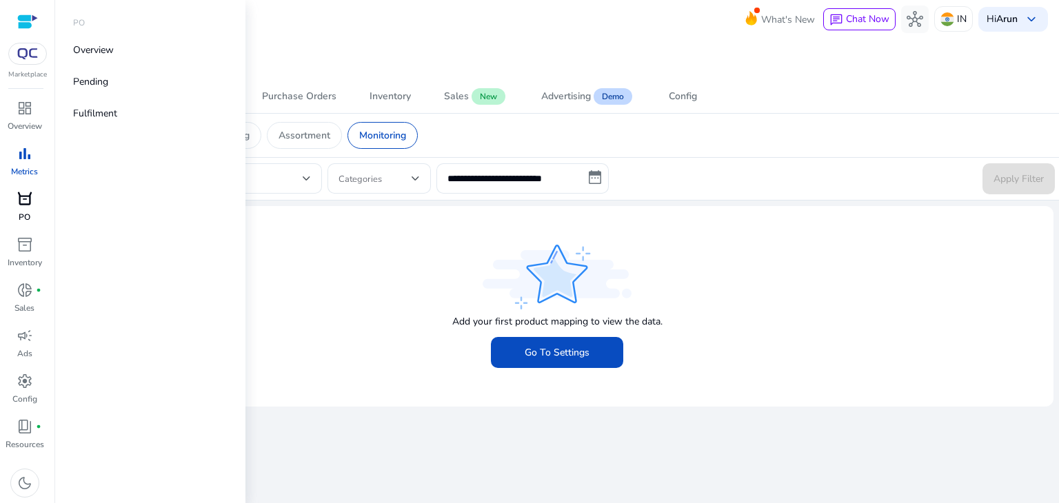 The height and width of the screenshot is (503, 1059). What do you see at coordinates (859, 19) in the screenshot?
I see `button: chatChat Now` at bounding box center [859, 19].